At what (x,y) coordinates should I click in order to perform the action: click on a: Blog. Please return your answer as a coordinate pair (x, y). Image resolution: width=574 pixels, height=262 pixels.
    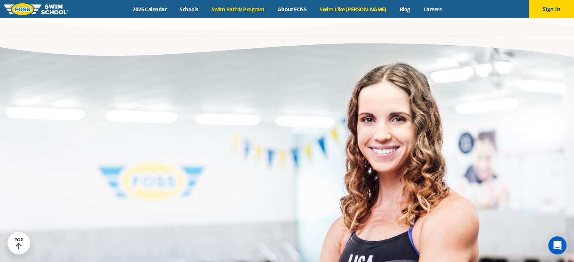
    Looking at the image, I should click on (405, 9).